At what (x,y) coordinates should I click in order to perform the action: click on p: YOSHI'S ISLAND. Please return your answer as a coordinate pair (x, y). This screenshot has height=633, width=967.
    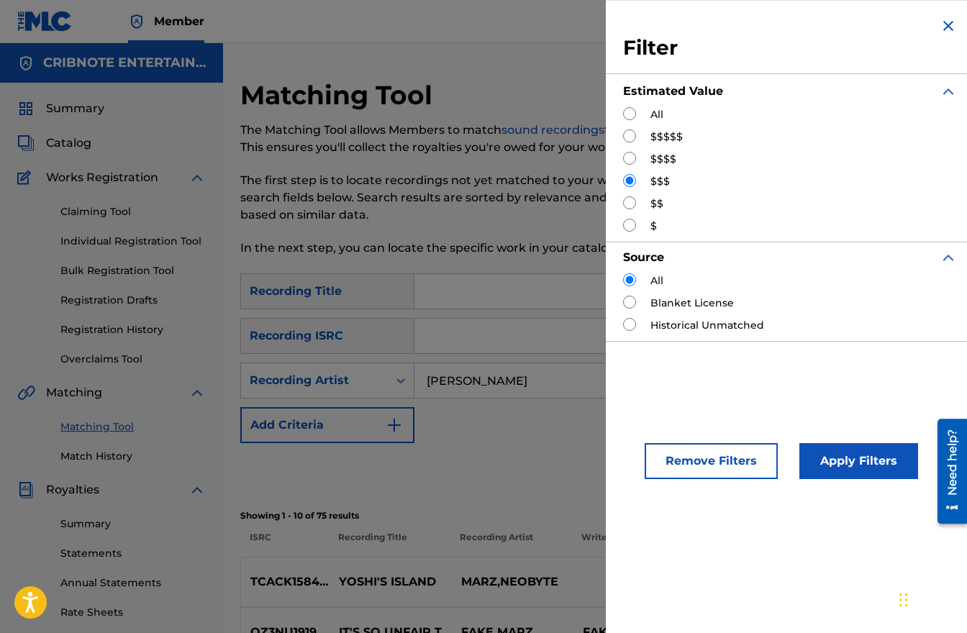
    Looking at the image, I should click on (391, 582).